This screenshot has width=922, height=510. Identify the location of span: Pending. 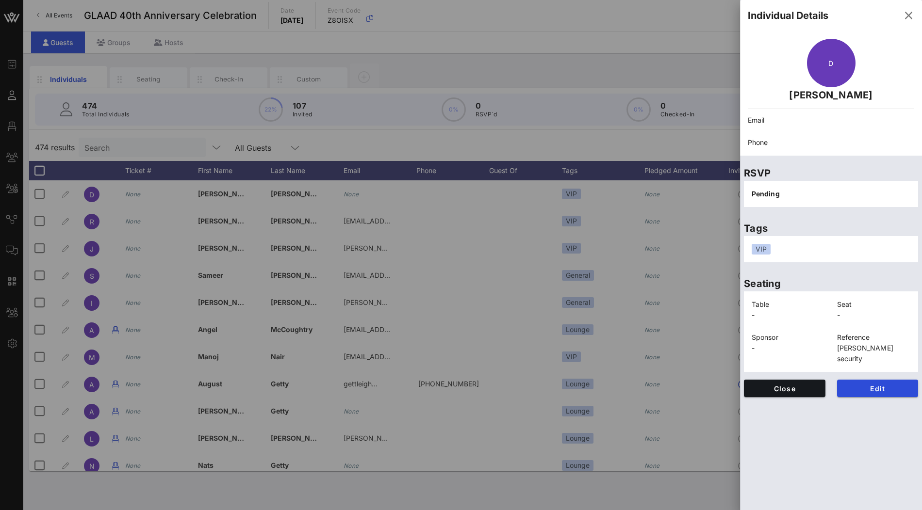
(765, 194).